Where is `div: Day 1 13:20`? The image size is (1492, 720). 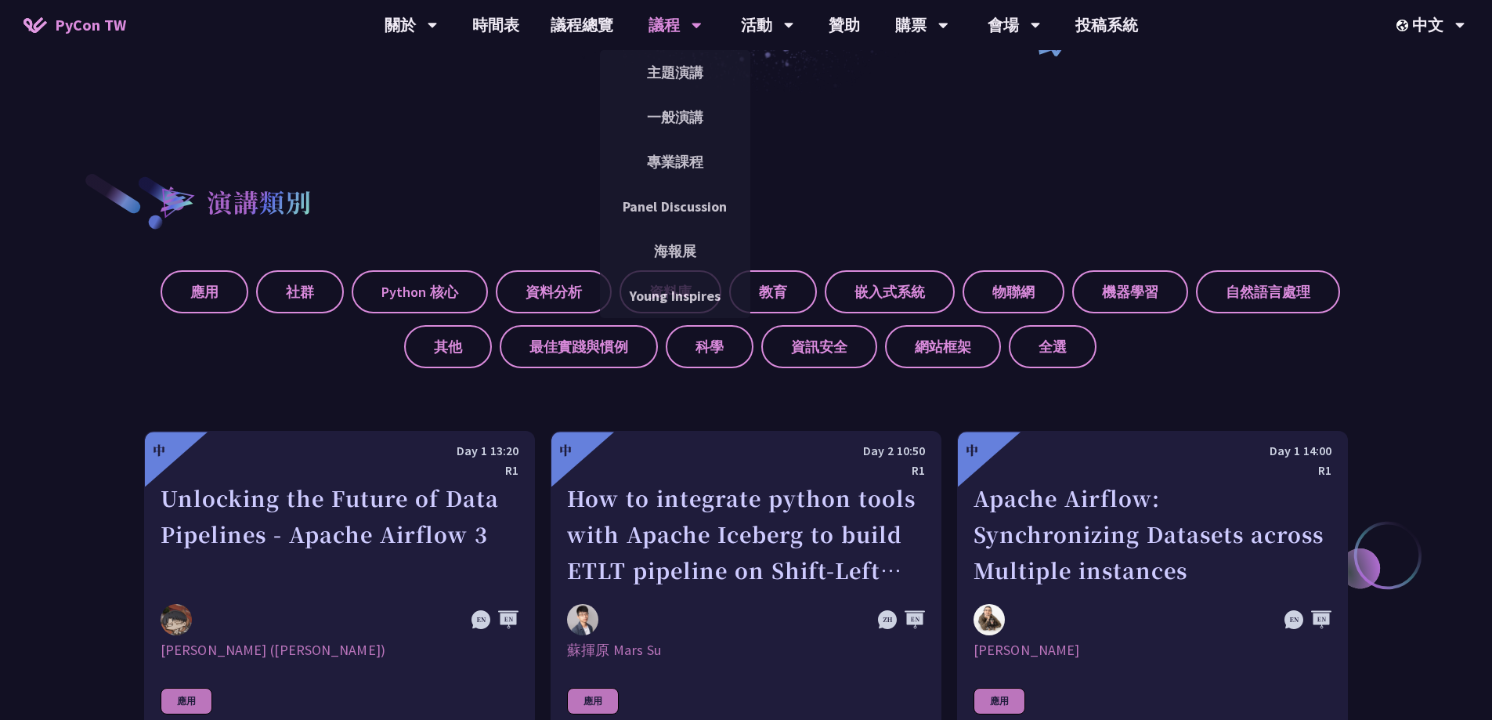
div: Day 1 13:20 is located at coordinates (339, 450).